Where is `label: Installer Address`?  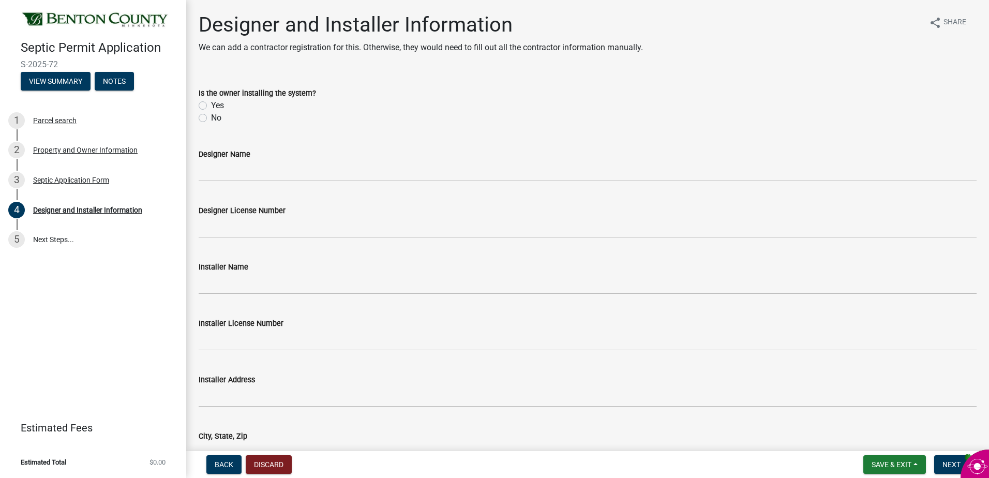
label: Installer Address is located at coordinates (227, 380).